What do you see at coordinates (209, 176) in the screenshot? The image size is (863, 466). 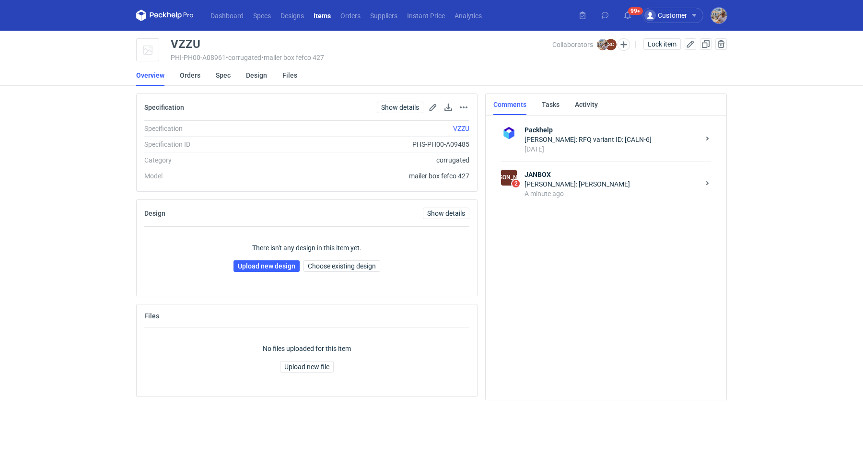 I see `div: Model` at bounding box center [209, 176].